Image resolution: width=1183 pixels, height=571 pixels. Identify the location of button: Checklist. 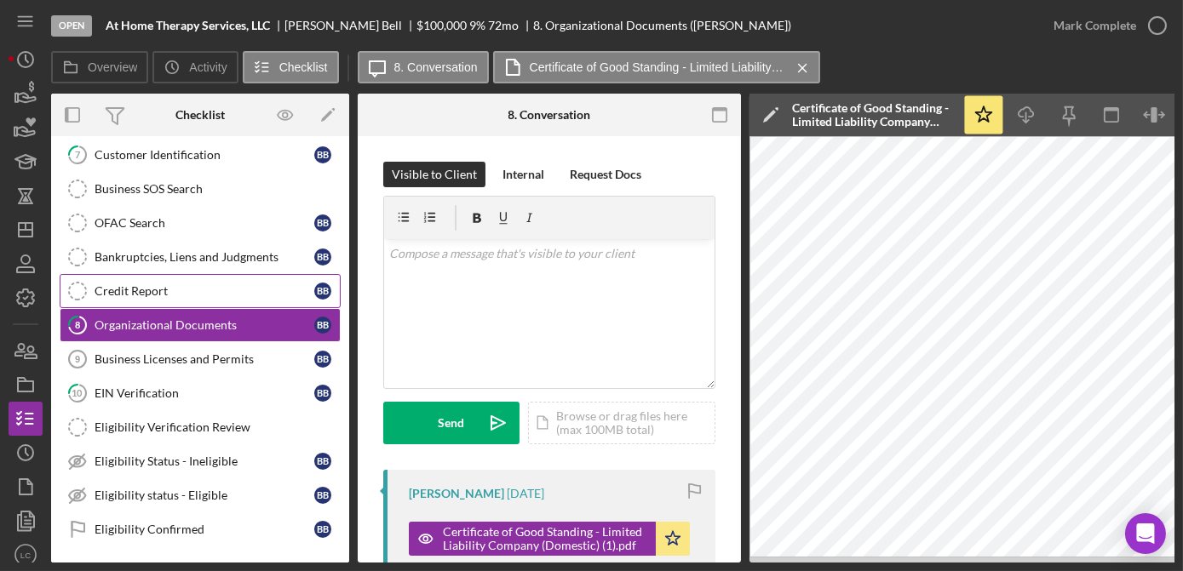
(290, 67).